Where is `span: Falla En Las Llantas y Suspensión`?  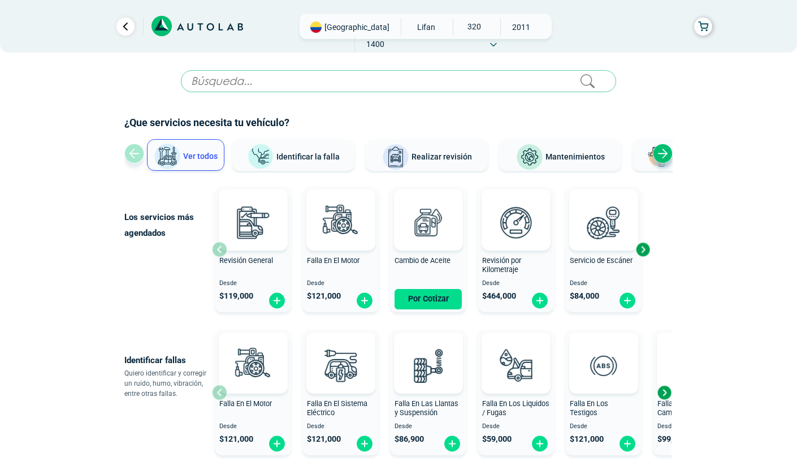 span: Falla En Las Llantas y Suspensión is located at coordinates (426, 408).